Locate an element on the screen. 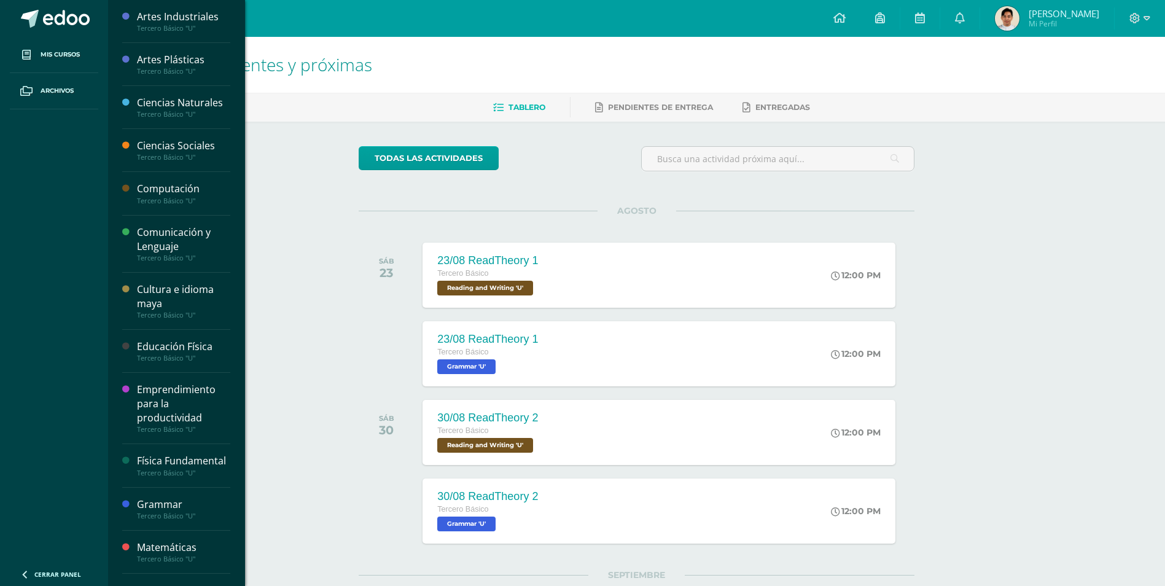  a: Emprendimiento para la productividadTercero Básico "U" is located at coordinates (184, 408).